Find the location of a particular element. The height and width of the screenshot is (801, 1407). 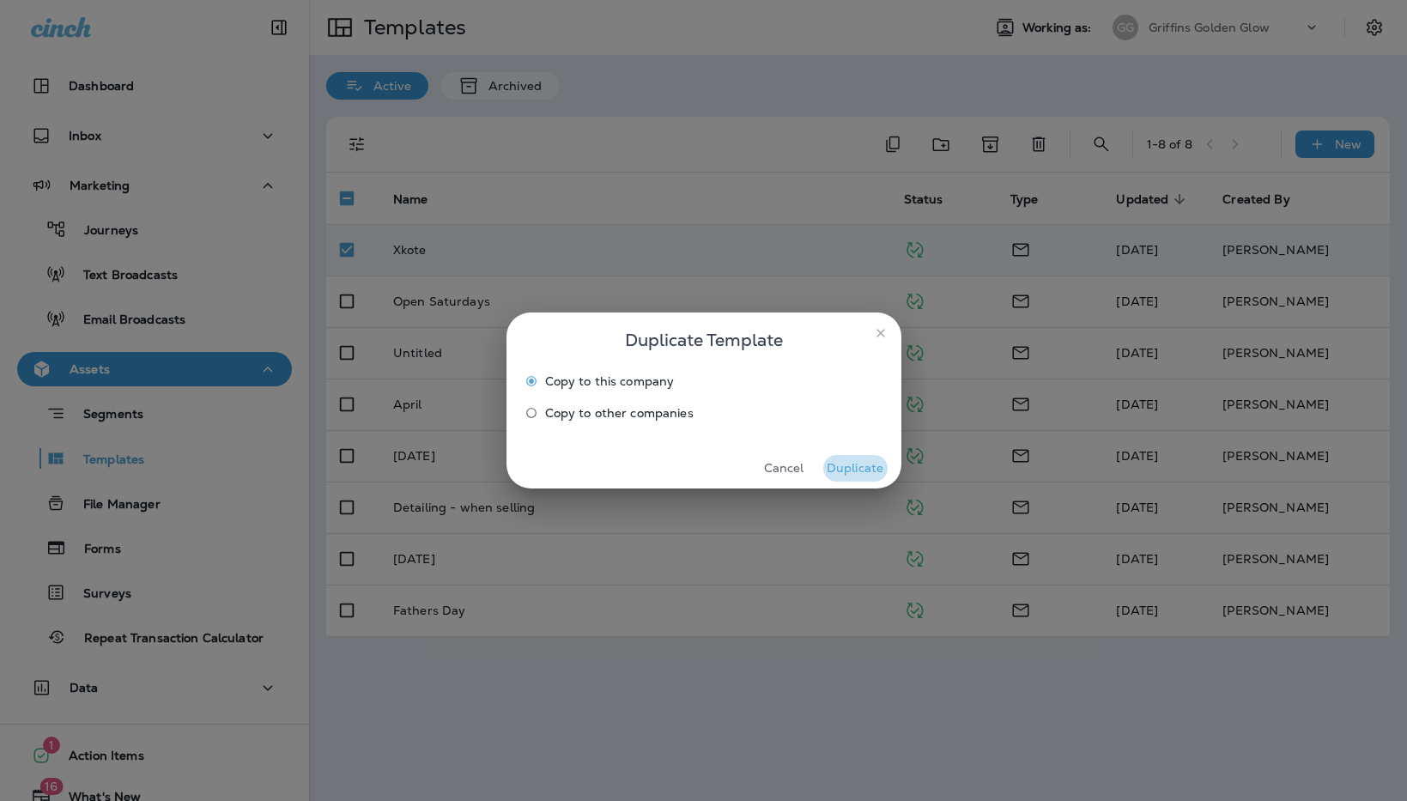

span: Copy to this company is located at coordinates (610, 381).